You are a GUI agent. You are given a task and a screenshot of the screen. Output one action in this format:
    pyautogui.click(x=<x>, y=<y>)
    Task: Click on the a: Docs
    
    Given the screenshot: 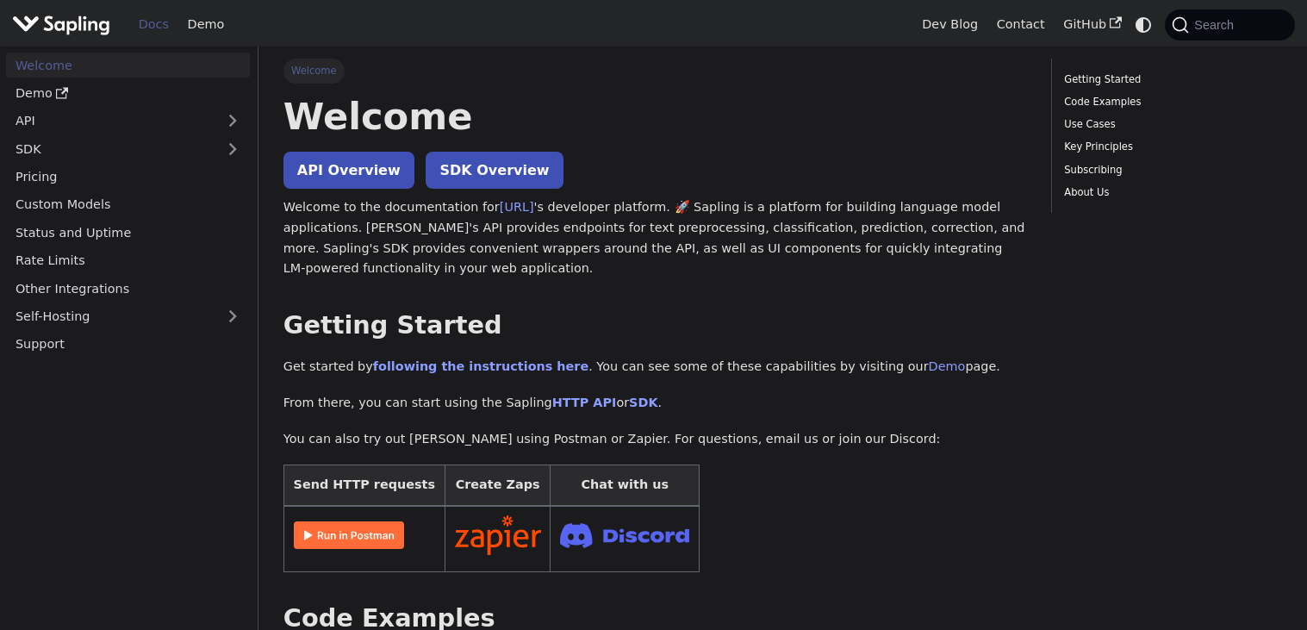 What is the action you would take?
    pyautogui.click(x=153, y=24)
    